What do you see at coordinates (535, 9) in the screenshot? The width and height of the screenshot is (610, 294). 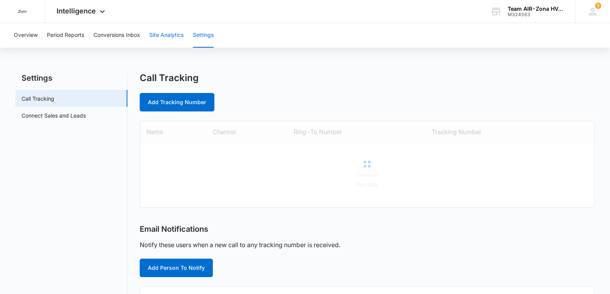 I see `div: account name` at bounding box center [535, 9].